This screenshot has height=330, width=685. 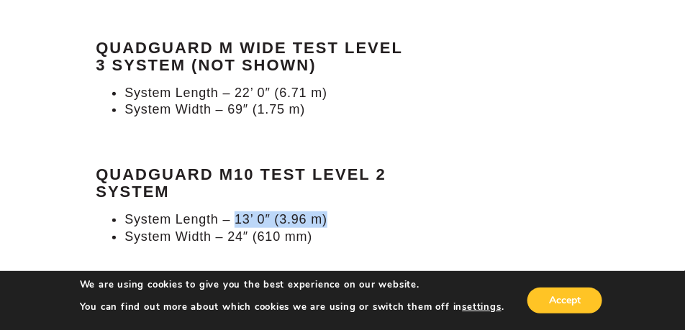 What do you see at coordinates (565, 301) in the screenshot?
I see `button: Accept` at bounding box center [565, 301].